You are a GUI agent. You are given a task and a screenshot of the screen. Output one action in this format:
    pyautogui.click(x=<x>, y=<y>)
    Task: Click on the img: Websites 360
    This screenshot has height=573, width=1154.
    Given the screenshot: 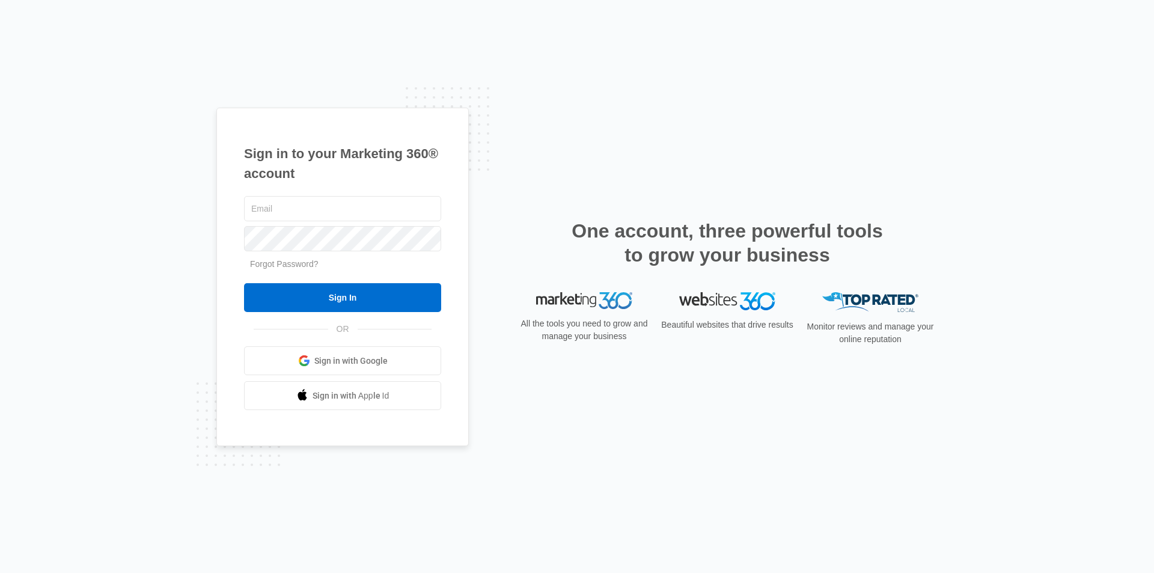 What is the action you would take?
    pyautogui.click(x=727, y=300)
    